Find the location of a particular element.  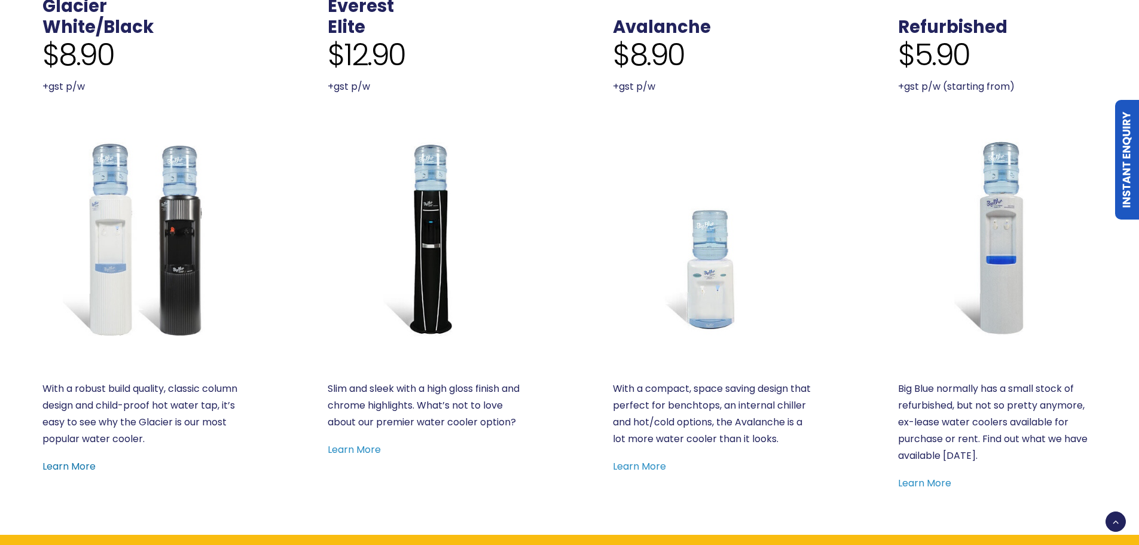

span: $12.90 is located at coordinates (366, 55).